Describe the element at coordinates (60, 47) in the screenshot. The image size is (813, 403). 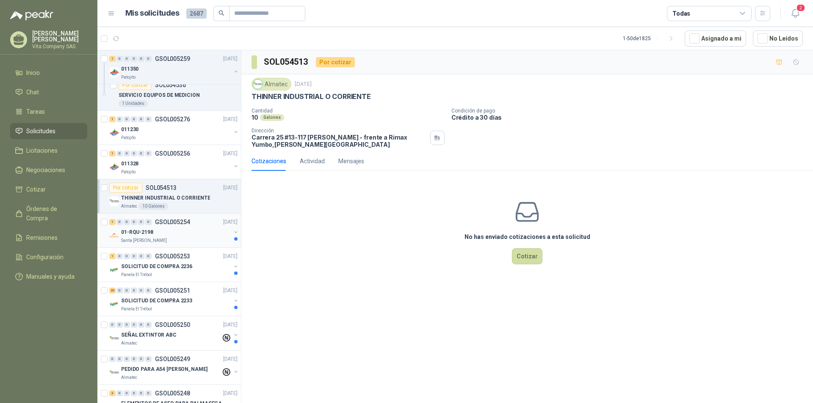
I see `p: Vita Company SAS` at that location.